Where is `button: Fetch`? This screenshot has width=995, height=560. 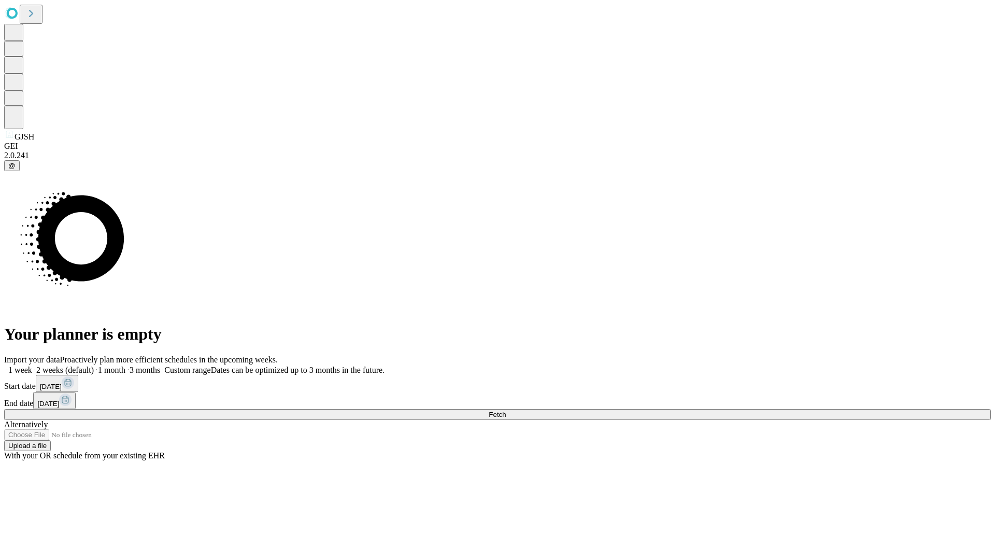
button: Fetch is located at coordinates (497, 414).